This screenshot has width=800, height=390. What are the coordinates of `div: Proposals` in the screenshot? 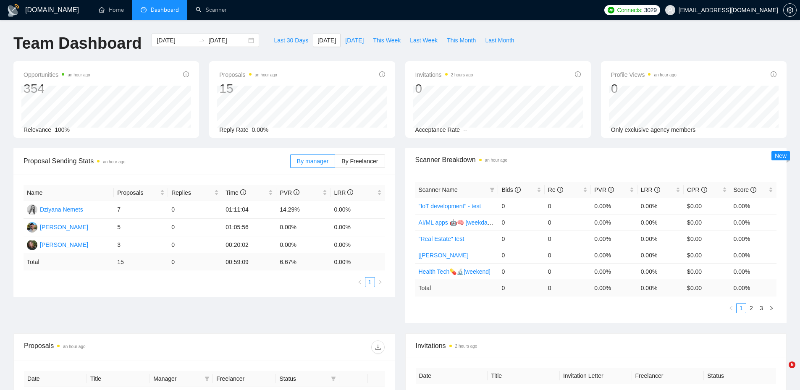 It's located at (114, 347).